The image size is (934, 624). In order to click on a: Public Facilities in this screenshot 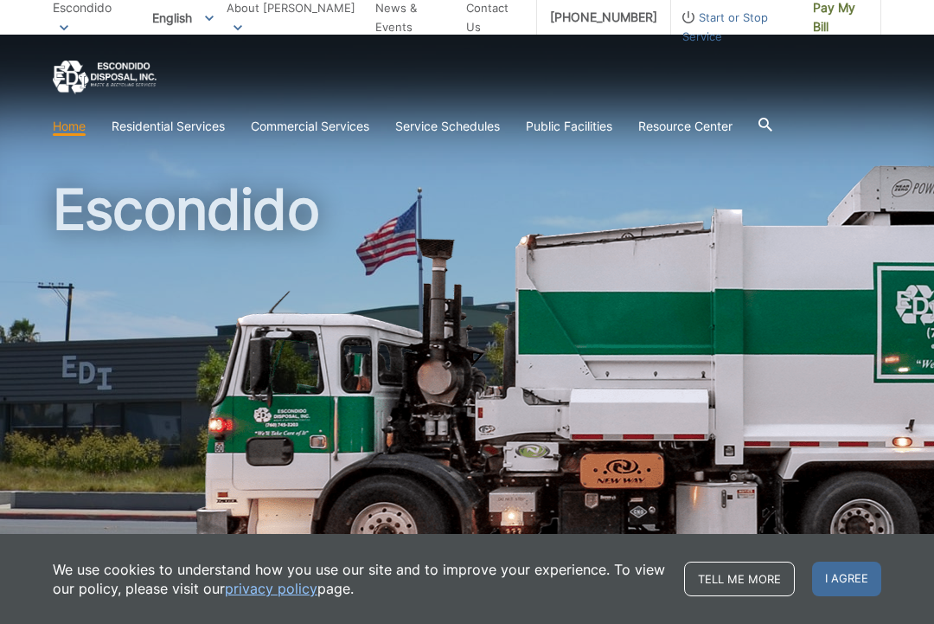, I will do `click(569, 126)`.